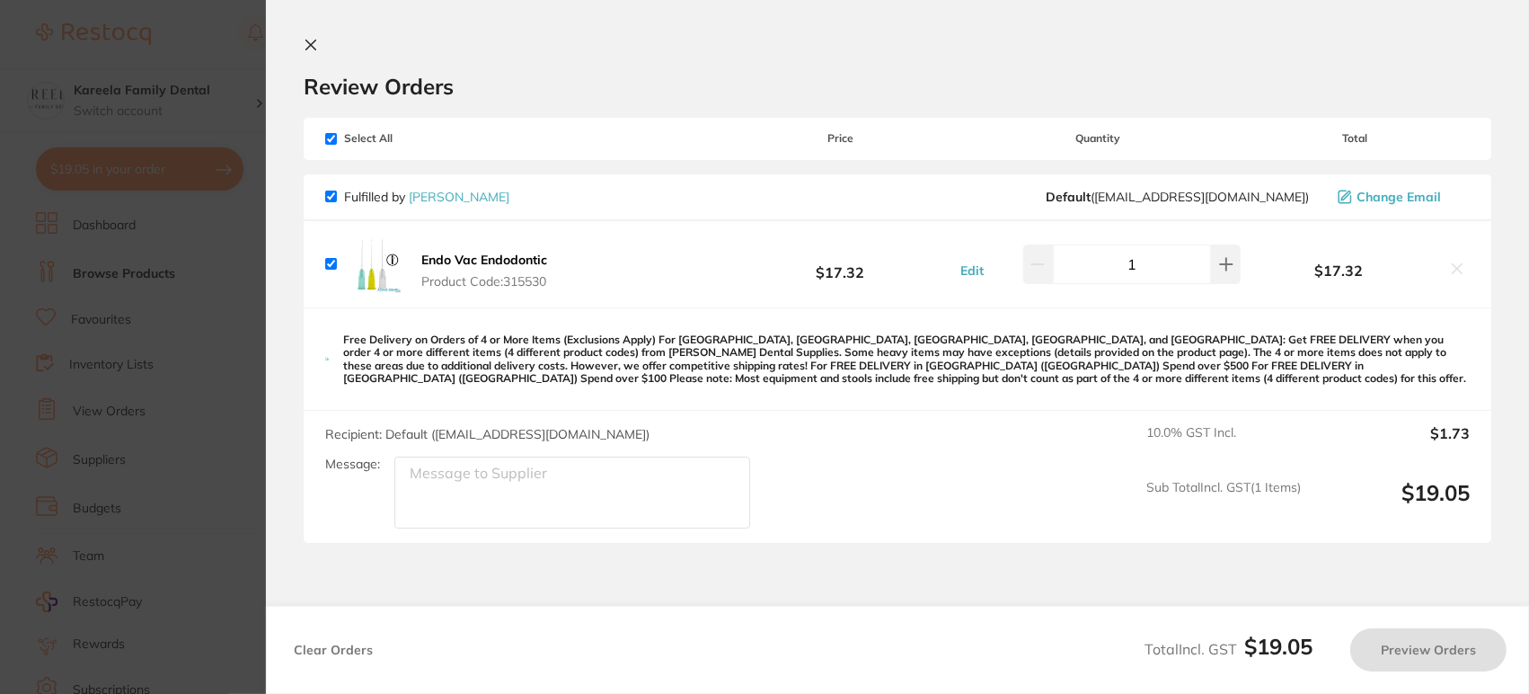 The width and height of the screenshot is (1529, 694). Describe the element at coordinates (1224, 445) in the screenshot. I see `span: 10.0 % GST Incl.` at that location.